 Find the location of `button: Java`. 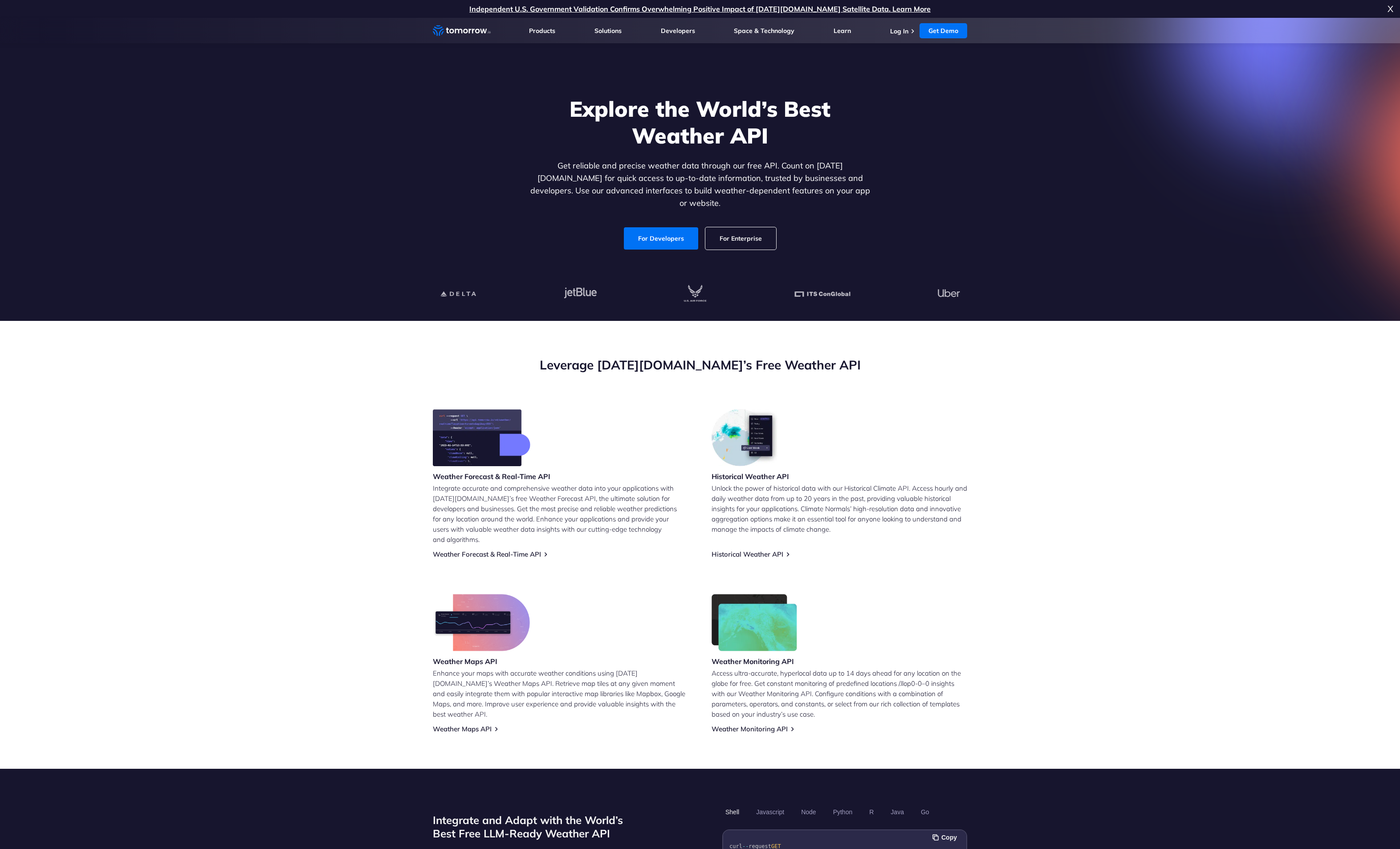

button: Java is located at coordinates (897, 812).